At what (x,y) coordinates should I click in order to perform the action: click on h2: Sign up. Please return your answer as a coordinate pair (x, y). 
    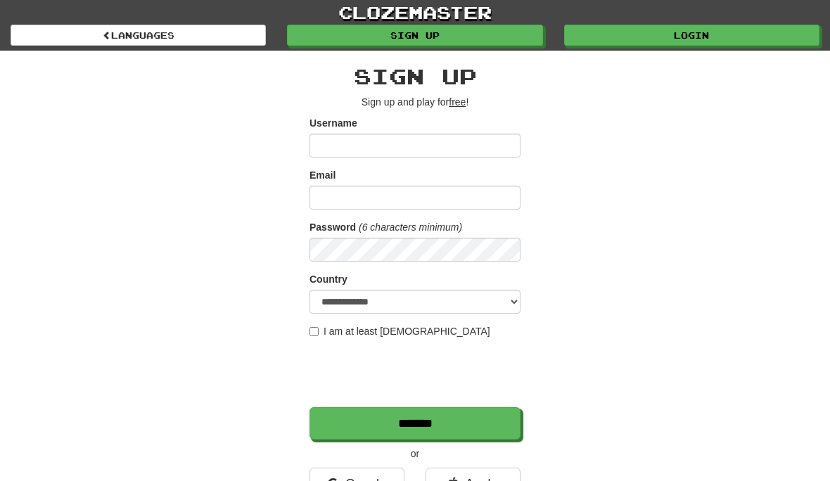
    Looking at the image, I should click on (415, 76).